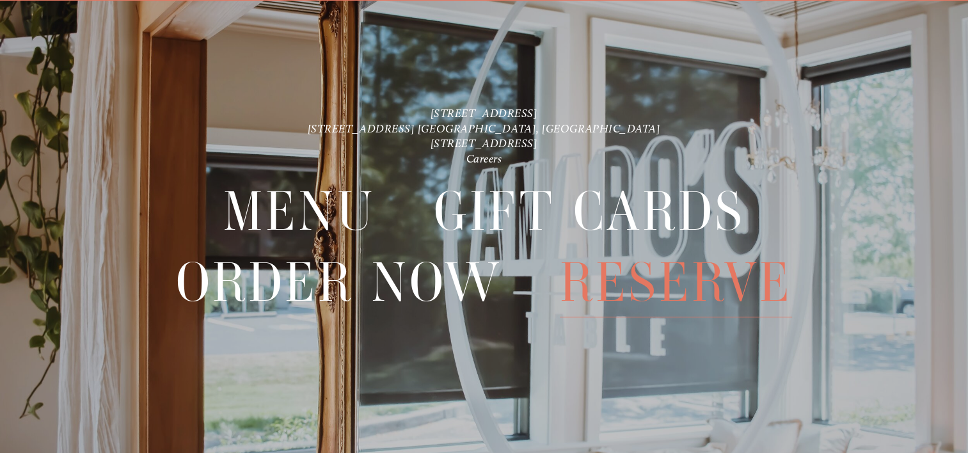 This screenshot has width=968, height=453. What do you see at coordinates (299, 211) in the screenshot?
I see `a: Menu` at bounding box center [299, 211].